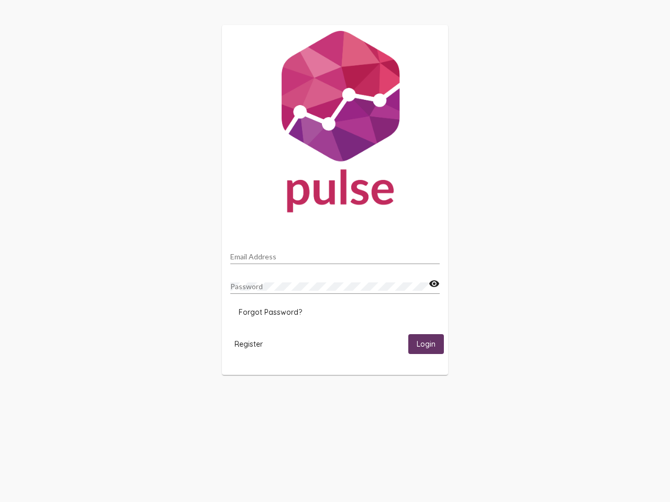 This screenshot has height=502, width=670. Describe the element at coordinates (434, 284) in the screenshot. I see `mat-icon: visibility` at that location.